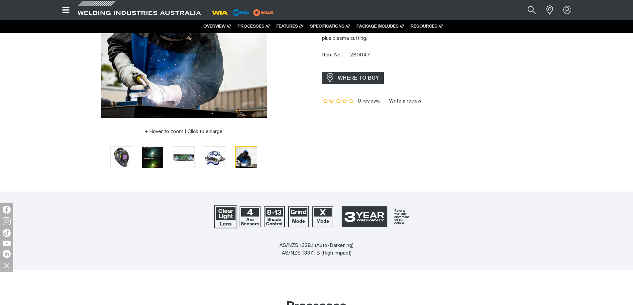  What do you see at coordinates (217, 26) in the screenshot?
I see `a: OVERVIEW ///` at bounding box center [217, 26].